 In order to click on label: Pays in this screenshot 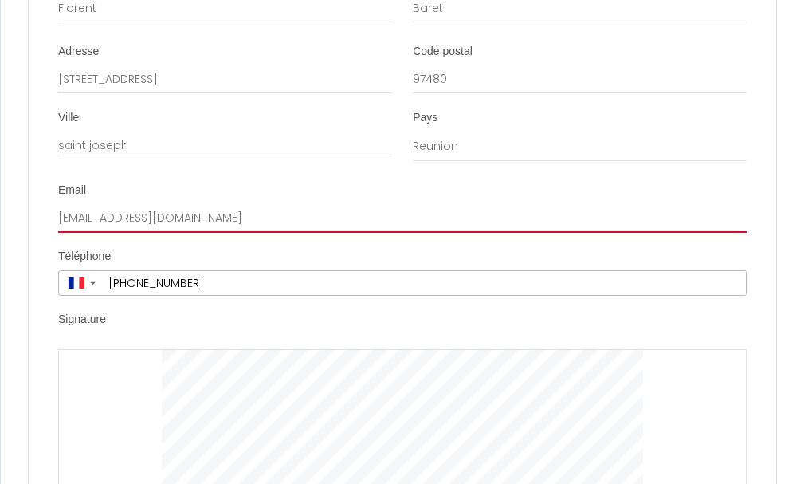, I will do `click(425, 118)`.